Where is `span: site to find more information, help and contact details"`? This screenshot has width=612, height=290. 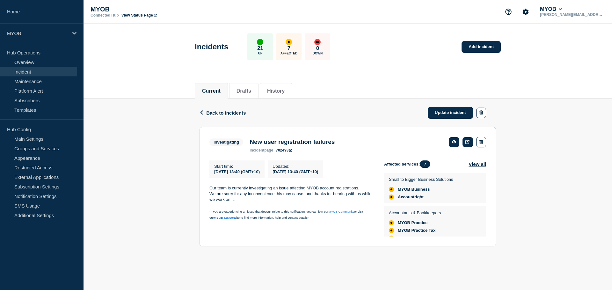 span: site to find more information, help and contact details" is located at coordinates (272, 218).